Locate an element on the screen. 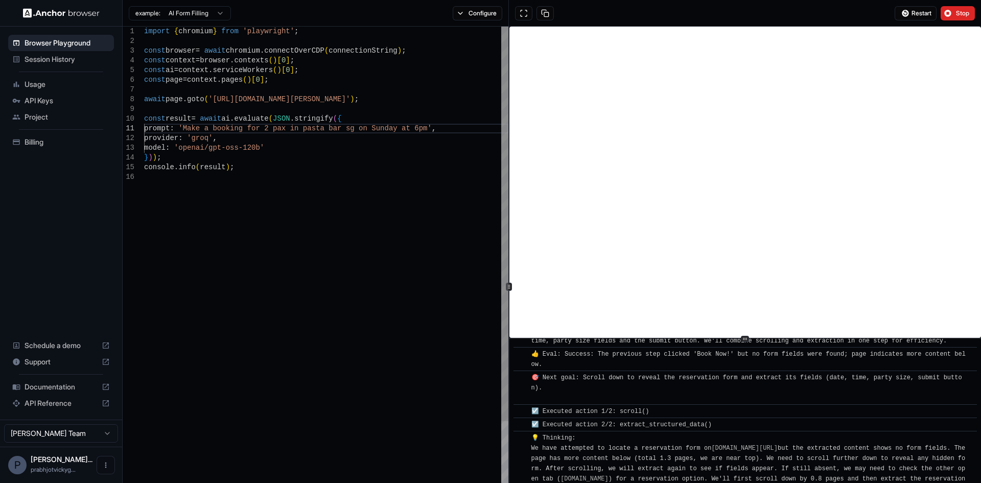 This screenshot has height=483, width=981. span: goto is located at coordinates (196, 99).